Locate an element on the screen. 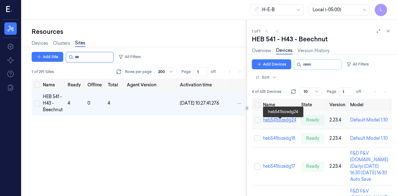 This screenshot has width=397, height=196. button: Add Site is located at coordinates (48, 57).